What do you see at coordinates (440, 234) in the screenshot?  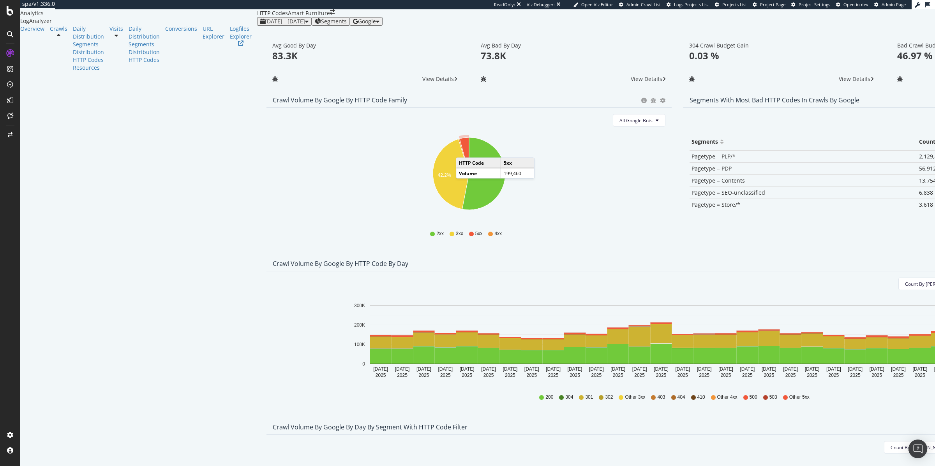 I see `span: 2xx` at bounding box center [440, 234].